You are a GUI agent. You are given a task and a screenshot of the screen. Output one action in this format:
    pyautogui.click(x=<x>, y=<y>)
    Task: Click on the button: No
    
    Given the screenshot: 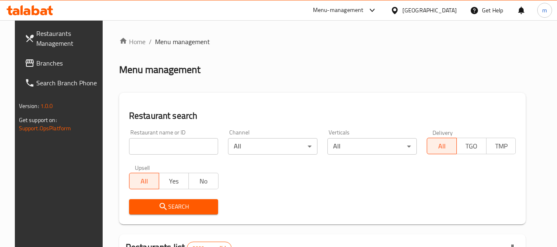 What is the action you would take?
    pyautogui.click(x=203, y=181)
    